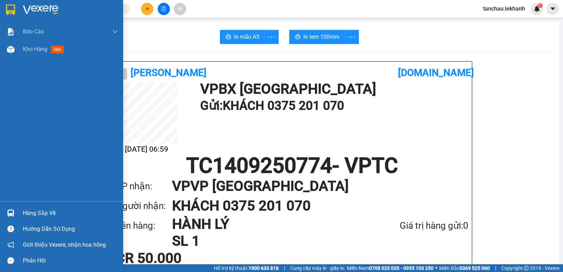 This screenshot has height=272, width=563. I want to click on span: message, so click(11, 260).